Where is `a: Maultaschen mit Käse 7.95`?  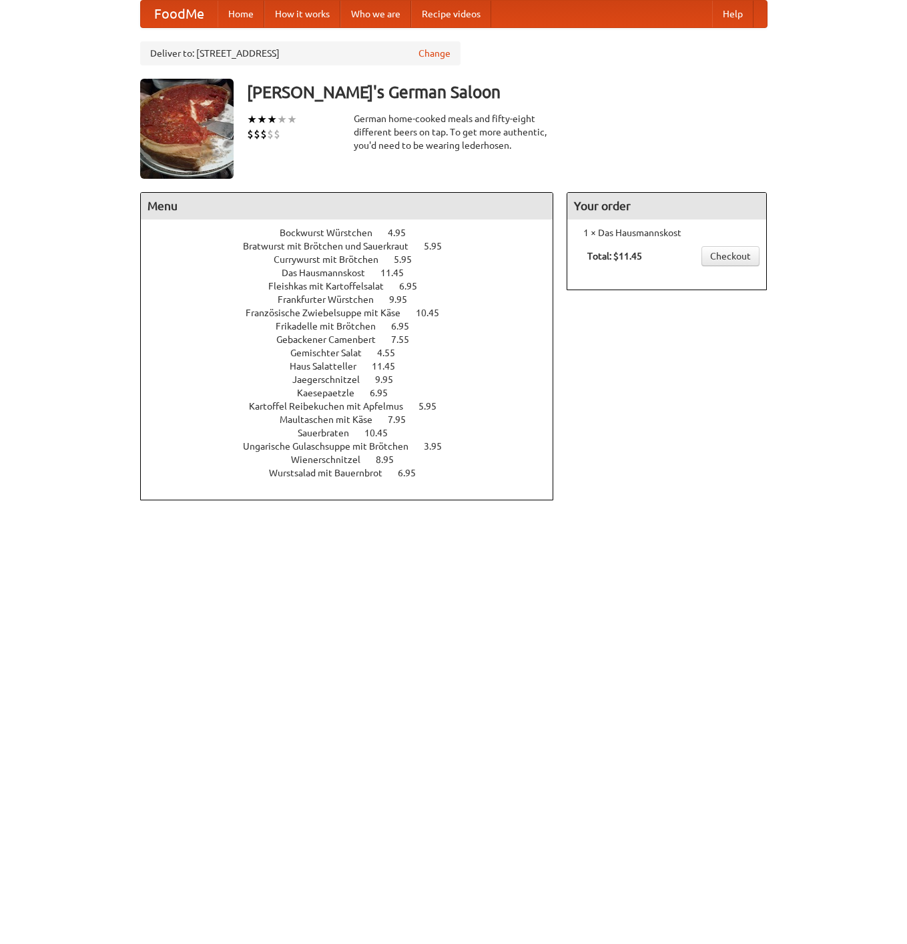
a: Maultaschen mit Käse 7.95 is located at coordinates (355, 420).